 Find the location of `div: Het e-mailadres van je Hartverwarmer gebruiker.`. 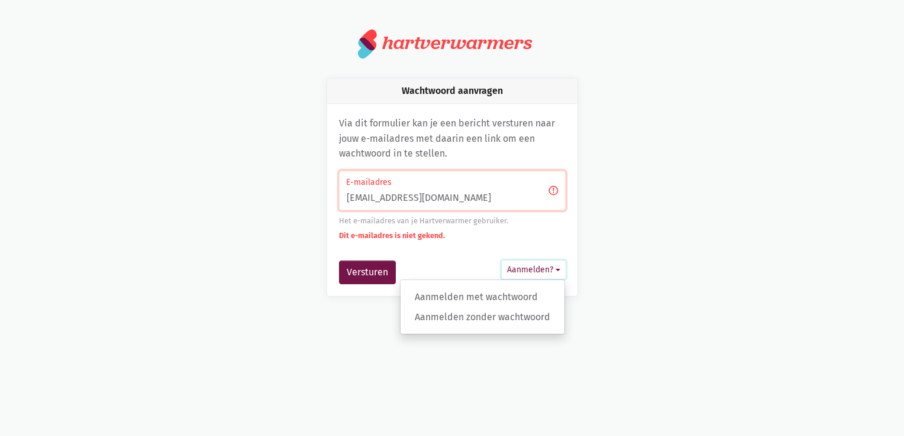

div: Het e-mailadres van je Hartverwarmer gebruiker. is located at coordinates (452, 221).